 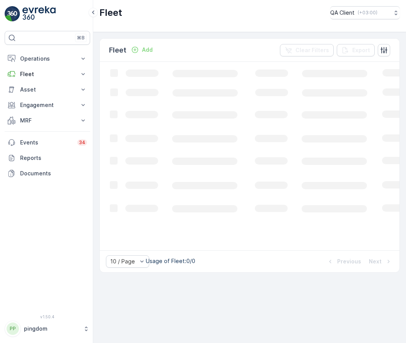 I want to click on p: Operations, so click(x=47, y=59).